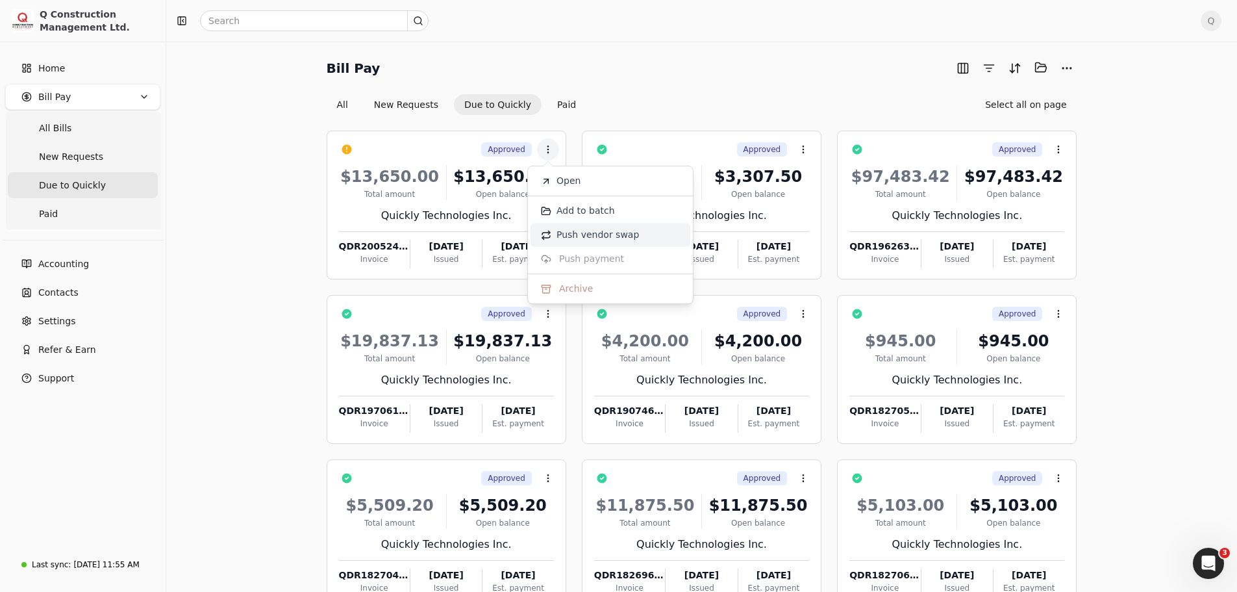  I want to click on a: Paid, so click(82, 214).